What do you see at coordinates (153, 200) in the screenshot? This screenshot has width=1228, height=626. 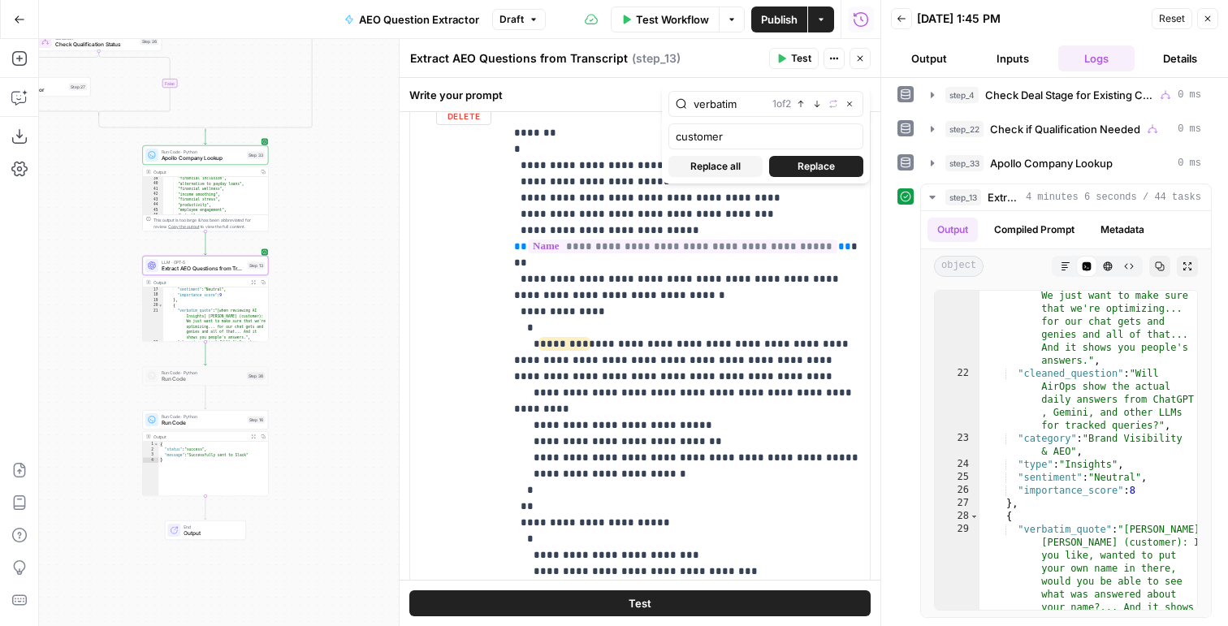 I see `div: 43` at bounding box center [153, 200].